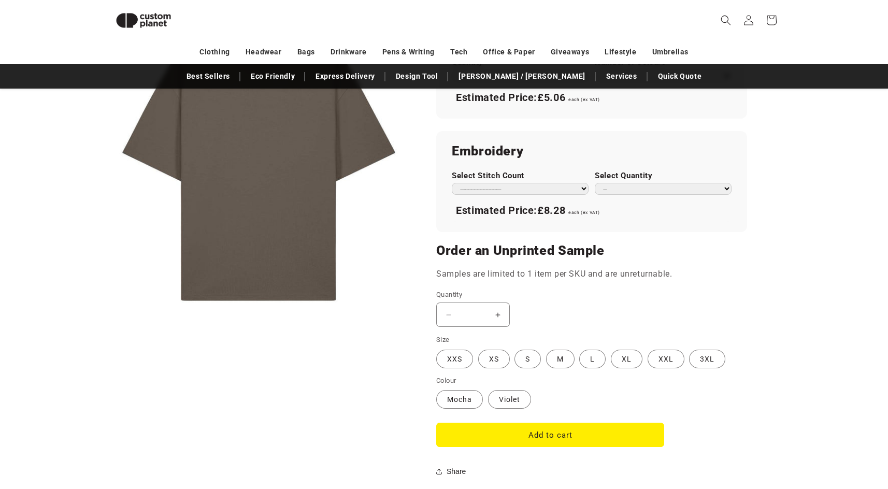  I want to click on label: XXL, so click(665, 359).